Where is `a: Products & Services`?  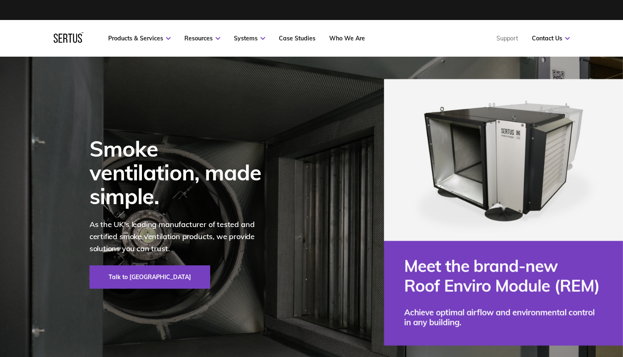
a: Products & Services is located at coordinates (139, 38).